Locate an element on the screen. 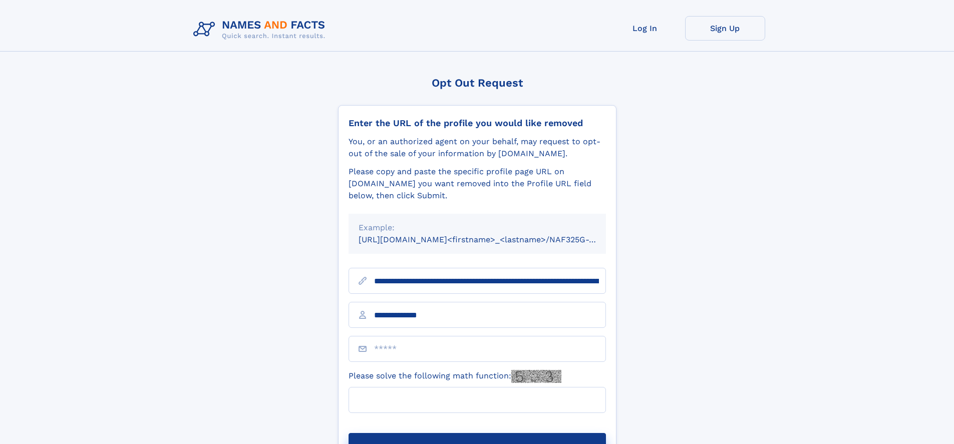 The image size is (954, 444). label: Please solve the following math function: is located at coordinates (455, 377).